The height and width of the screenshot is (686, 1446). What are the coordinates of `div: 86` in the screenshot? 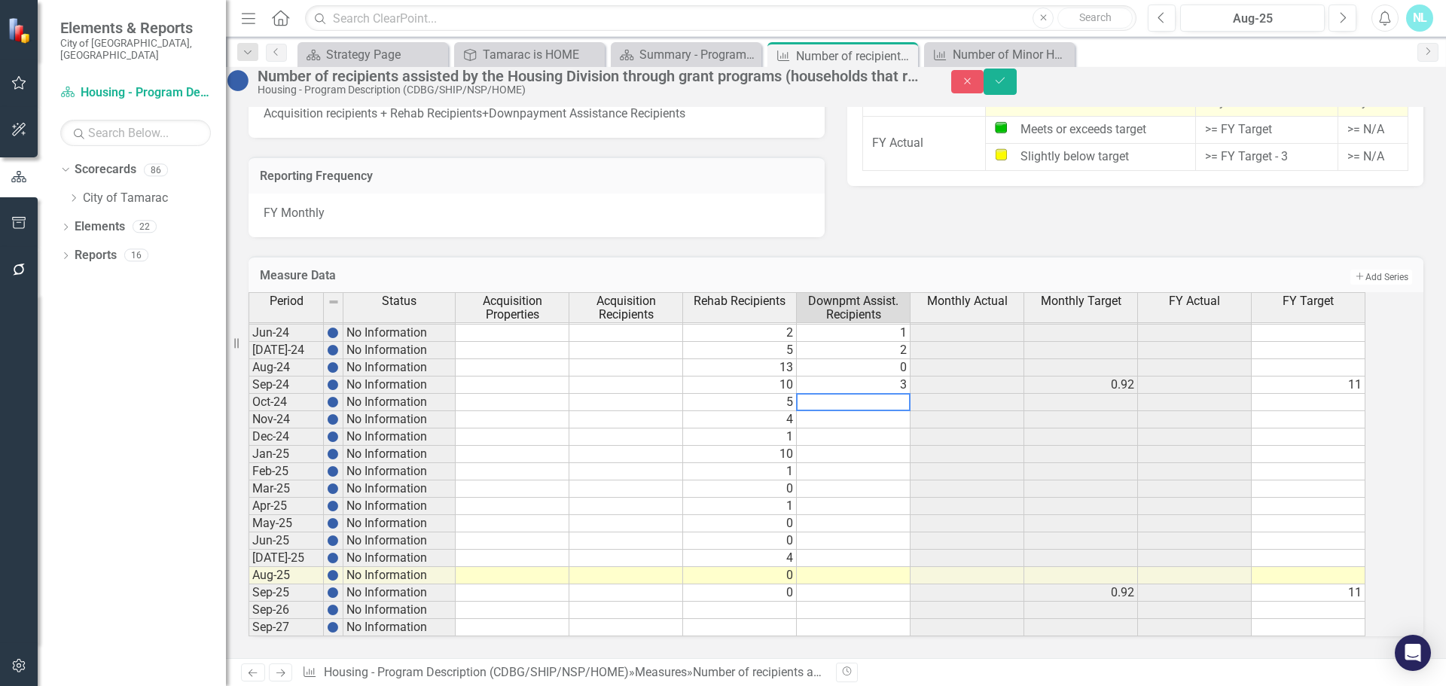 It's located at (156, 169).